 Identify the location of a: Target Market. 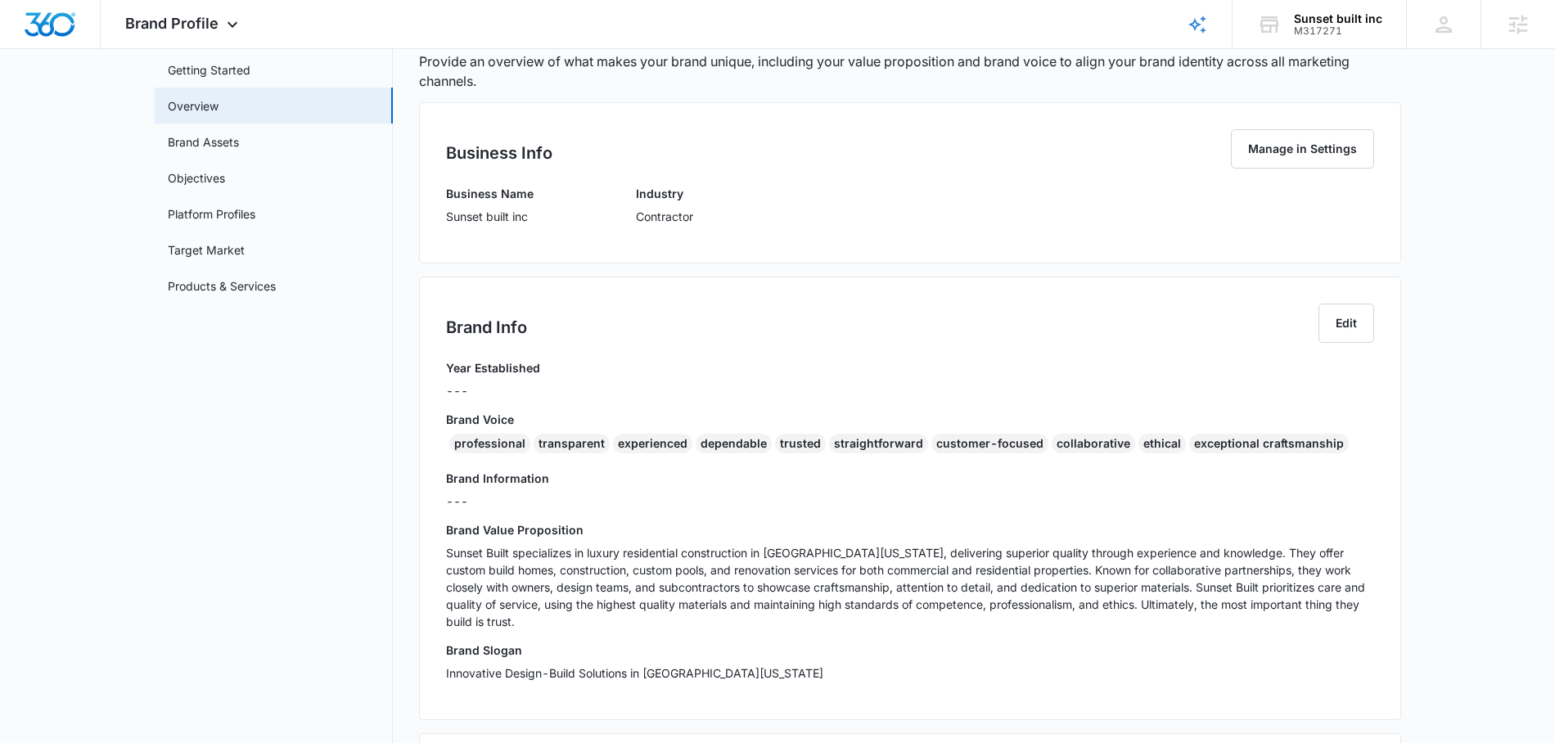
(206, 250).